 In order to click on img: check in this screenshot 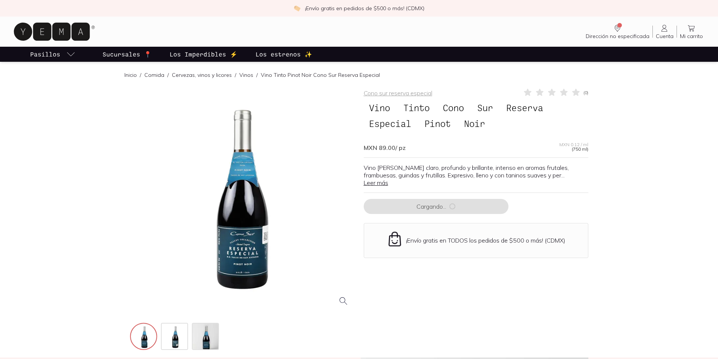, I will do `click(297, 8)`.